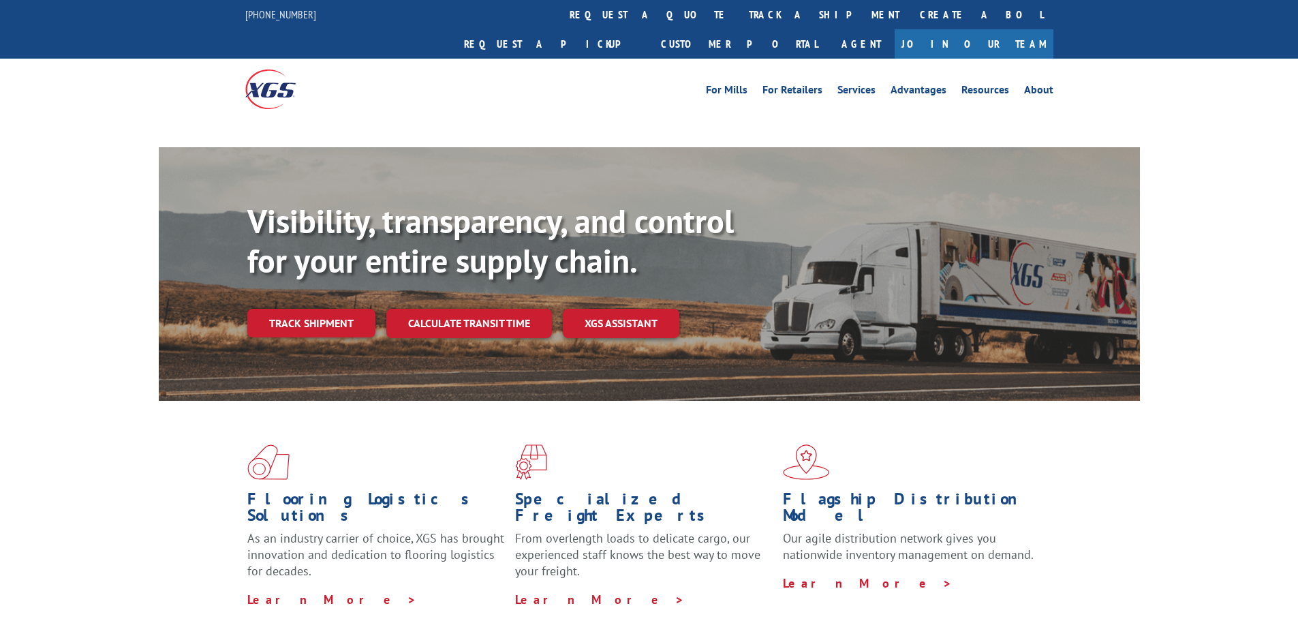  Describe the element at coordinates (806, 462) in the screenshot. I see `img: xgs-icon-flagship-distribution-model-red` at that location.